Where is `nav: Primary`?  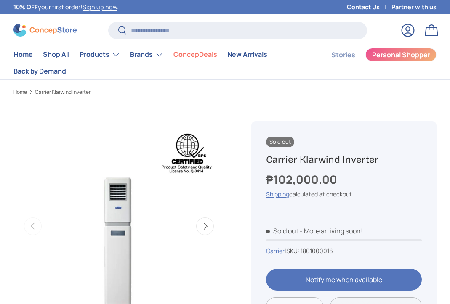 nav: Primary is located at coordinates (162, 63).